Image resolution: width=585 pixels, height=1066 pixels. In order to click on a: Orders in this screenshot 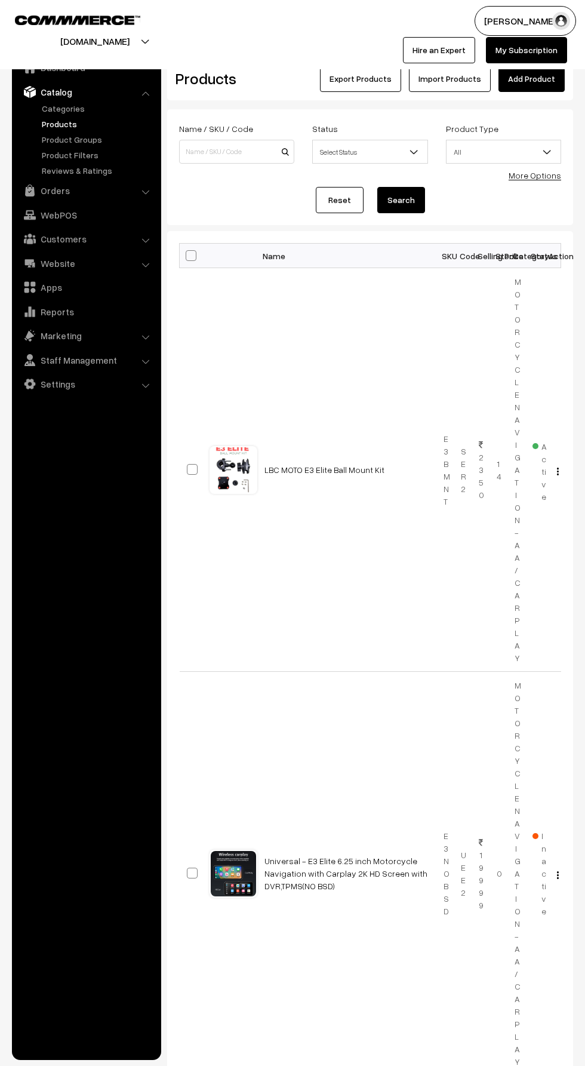, I will do `click(86, 190)`.